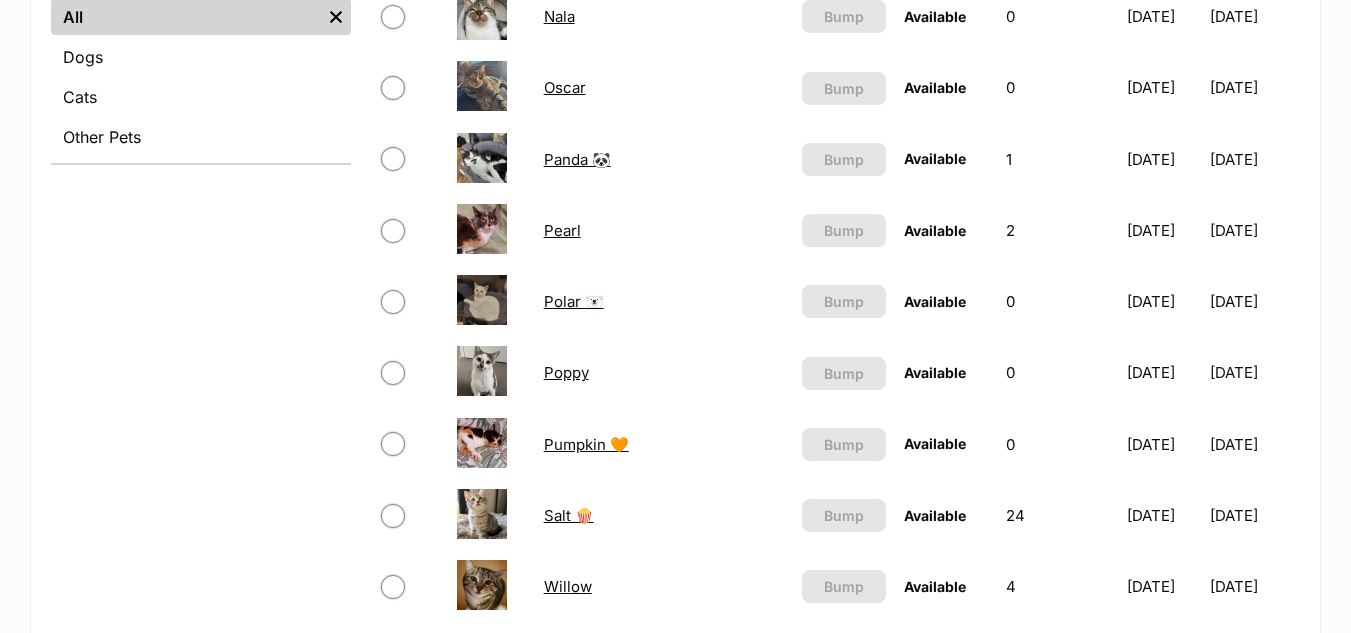 Image resolution: width=1351 pixels, height=633 pixels. Describe the element at coordinates (568, 586) in the screenshot. I see `a: Willow` at that location.